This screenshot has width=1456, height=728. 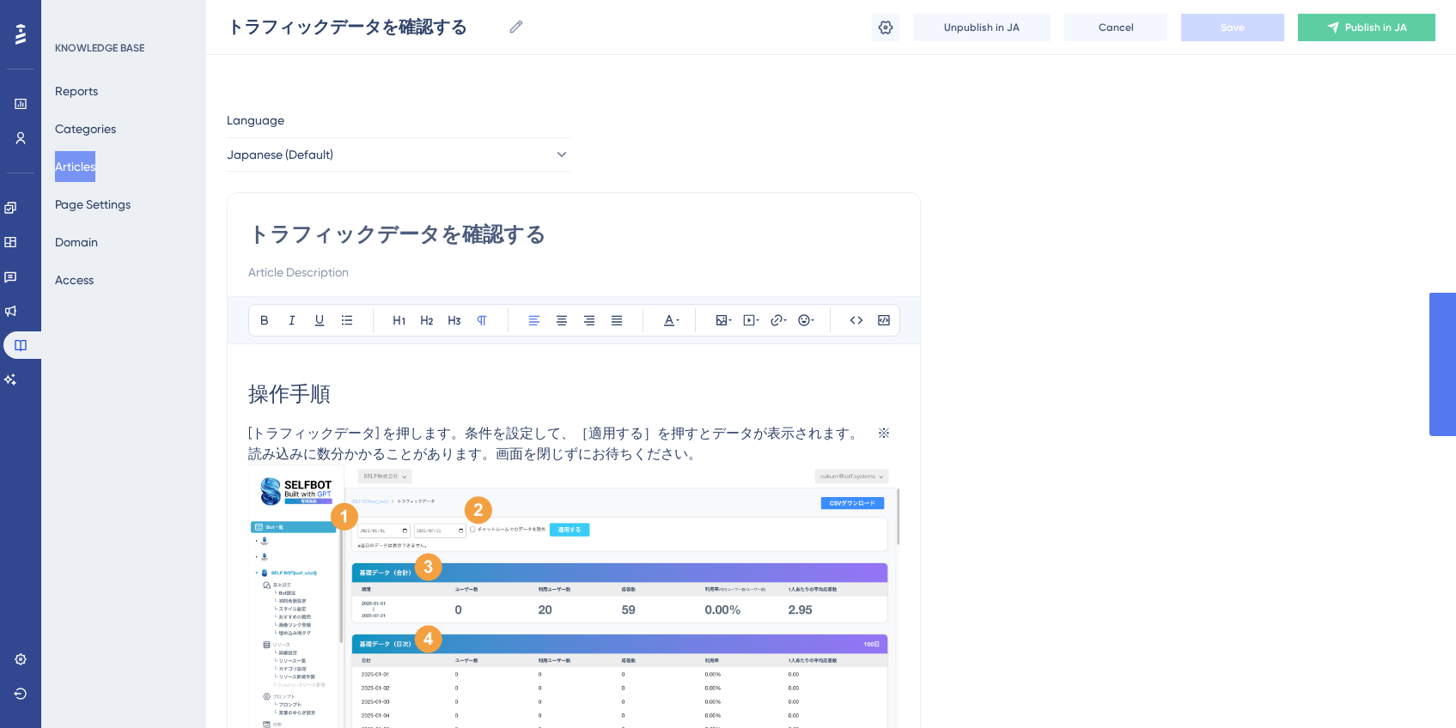 What do you see at coordinates (399, 155) in the screenshot?
I see `button: Japanese (Default)` at bounding box center [399, 155].